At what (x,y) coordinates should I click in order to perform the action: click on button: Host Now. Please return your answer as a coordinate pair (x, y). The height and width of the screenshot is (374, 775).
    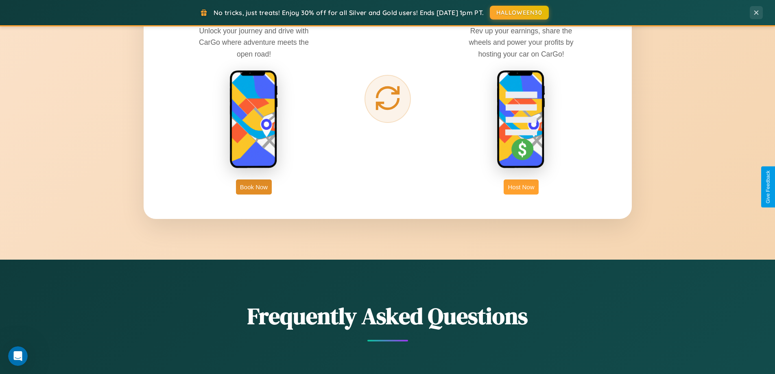
    Looking at the image, I should click on (521, 187).